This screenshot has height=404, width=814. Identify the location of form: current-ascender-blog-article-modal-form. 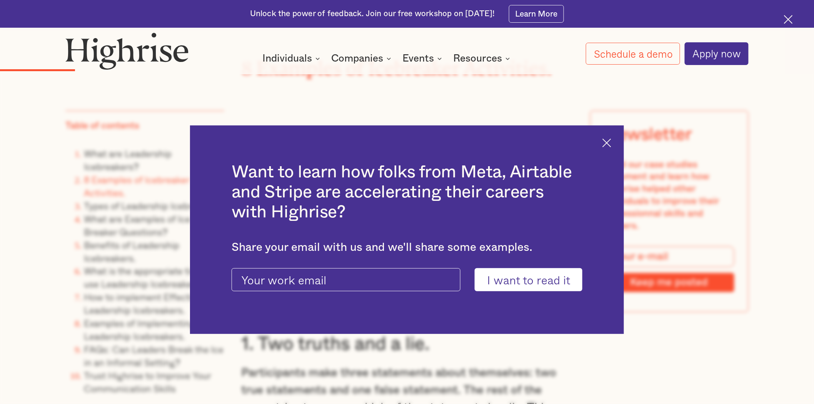
(407, 280).